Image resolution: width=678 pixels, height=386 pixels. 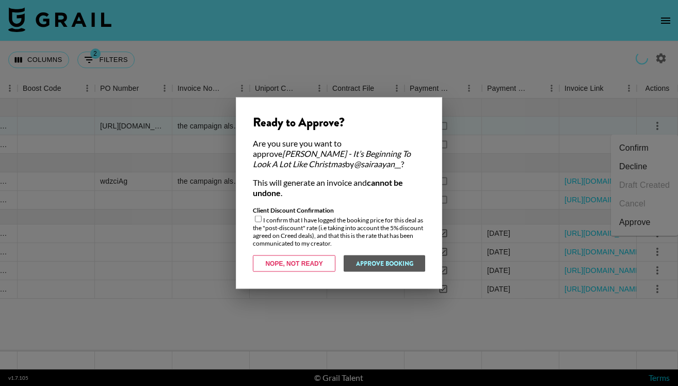 I want to click on div: Ready to Approve?, so click(x=339, y=122).